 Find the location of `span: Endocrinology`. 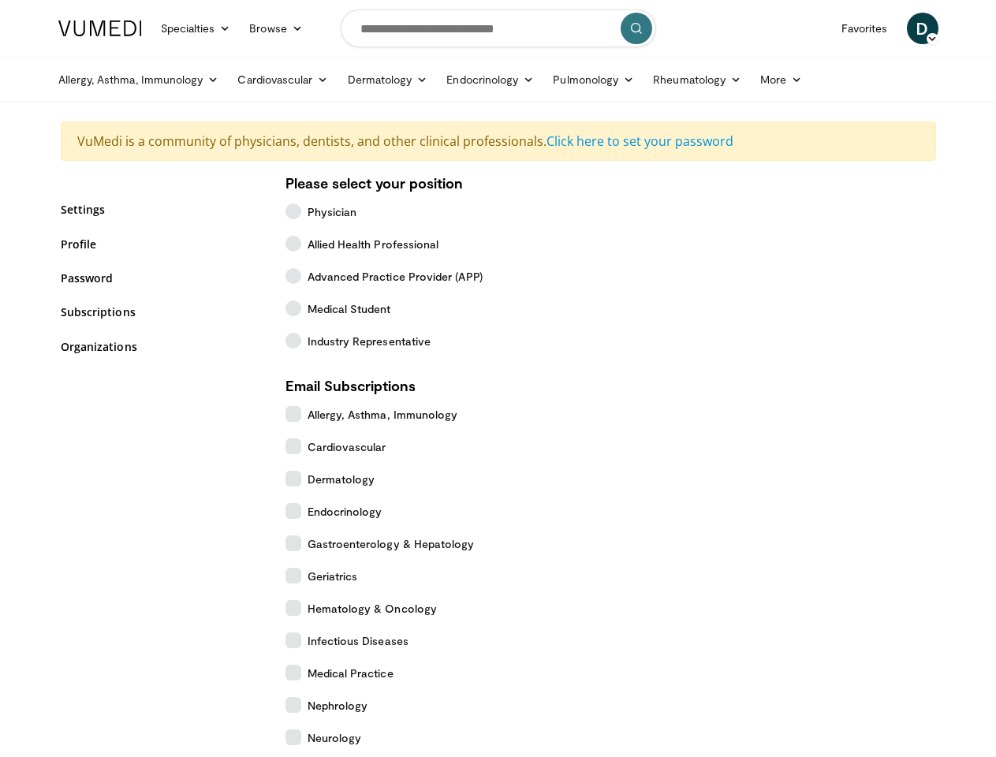

span: Endocrinology is located at coordinates (345, 511).